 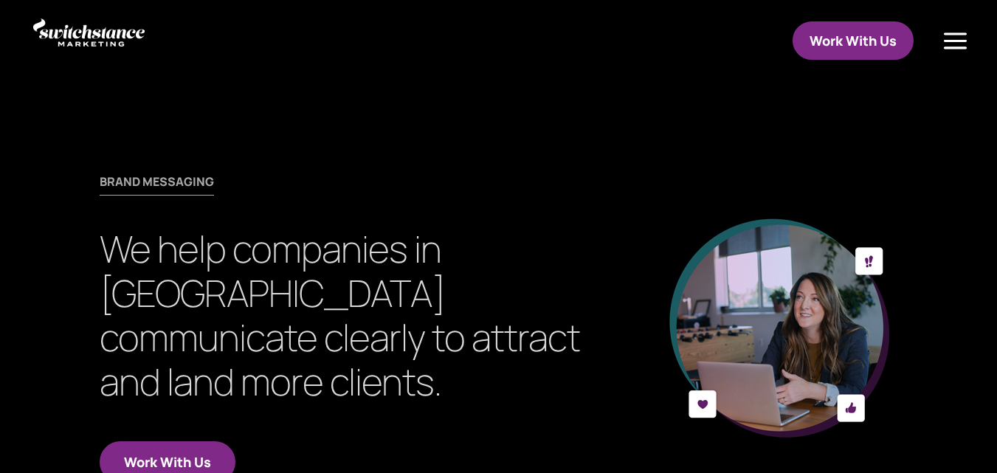 I want to click on a: Work With Us, so click(x=853, y=41).